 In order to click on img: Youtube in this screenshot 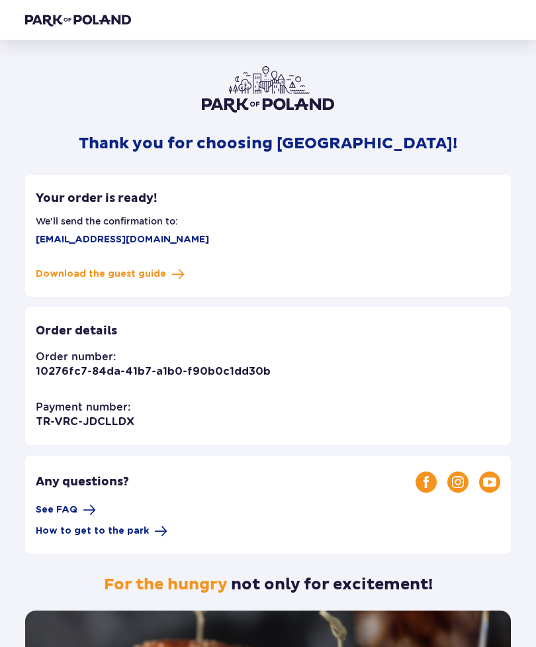, I will do `click(490, 482)`.